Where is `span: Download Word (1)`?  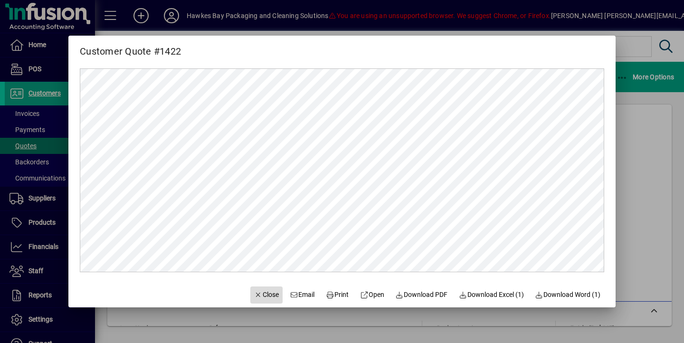 span: Download Word (1) is located at coordinates (568, 294).